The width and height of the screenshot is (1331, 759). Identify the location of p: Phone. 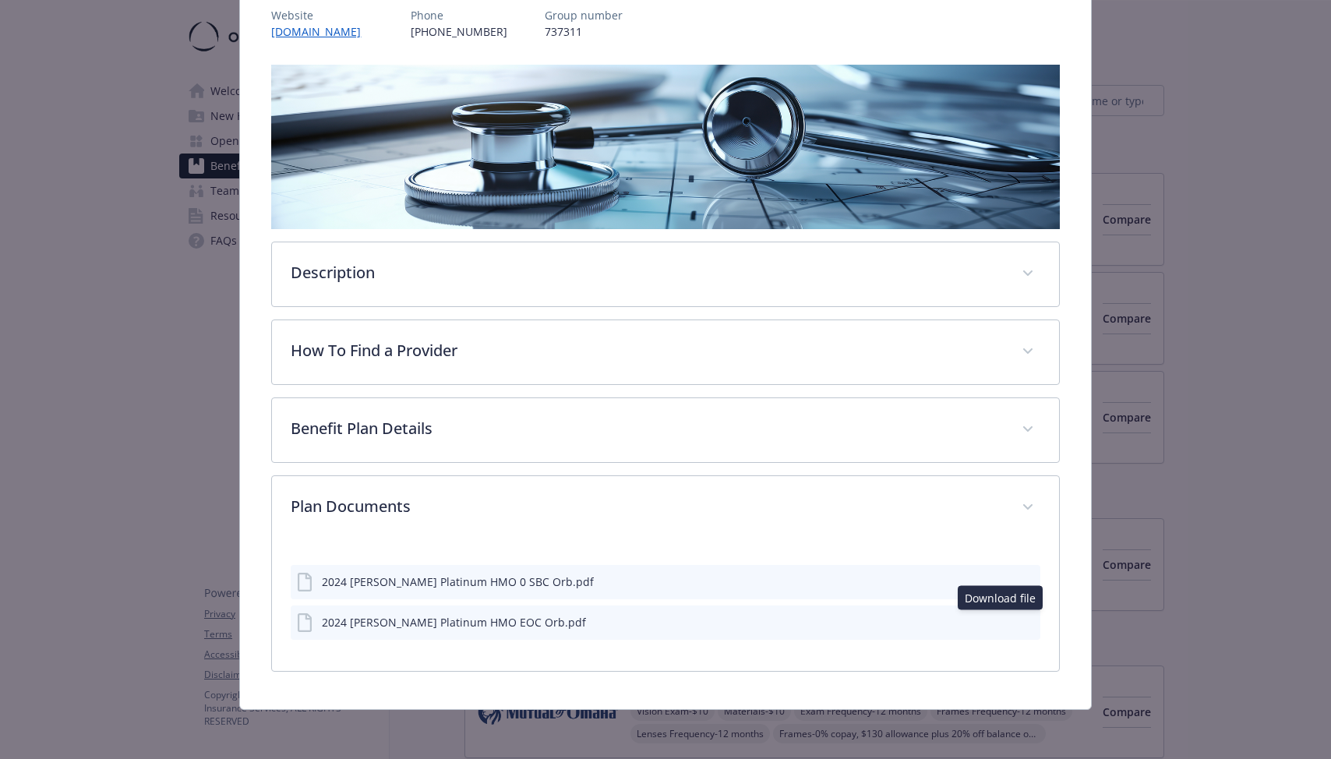
(459, 15).